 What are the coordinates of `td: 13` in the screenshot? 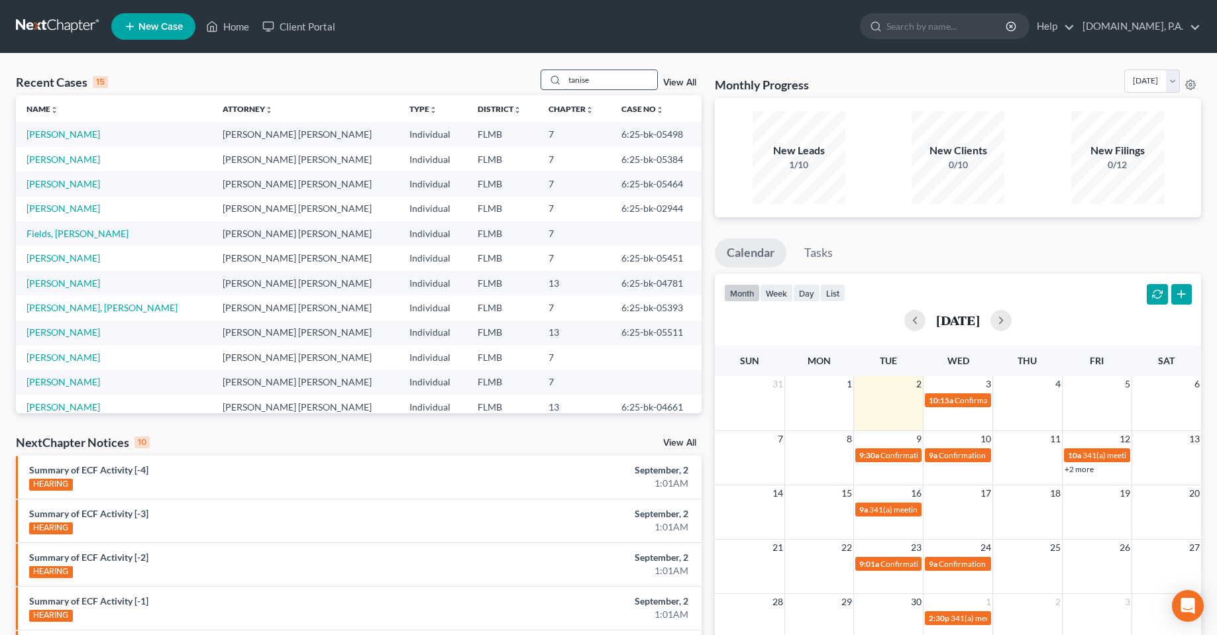 It's located at (574, 283).